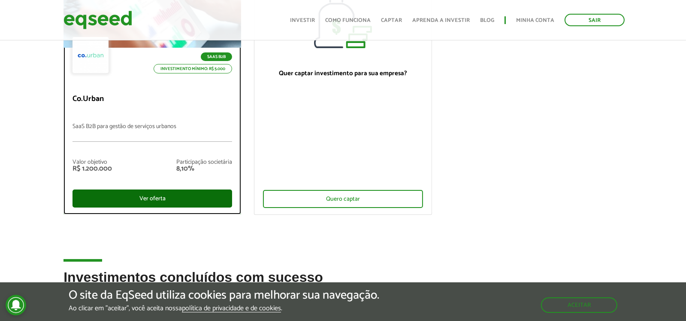 This screenshot has width=686, height=321. I want to click on div: 8,10%, so click(204, 169).